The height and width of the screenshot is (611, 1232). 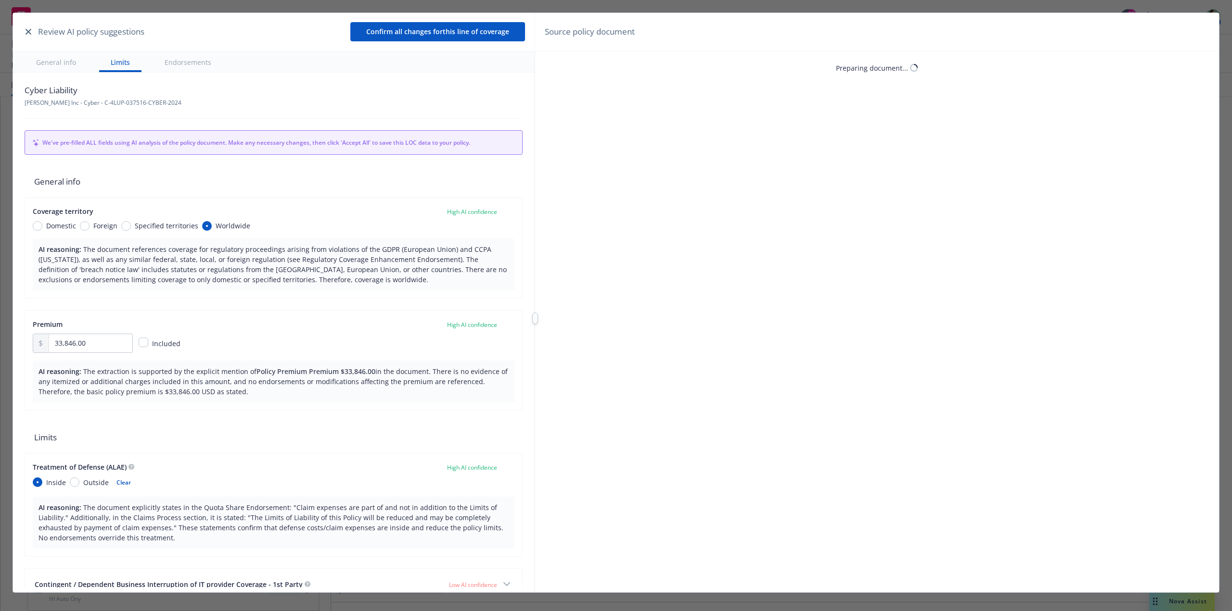 What do you see at coordinates (273, 381) in the screenshot?
I see `span: The extraction is supported by the explicit mention of in the document. There is no evidence of a...` at bounding box center [273, 381].